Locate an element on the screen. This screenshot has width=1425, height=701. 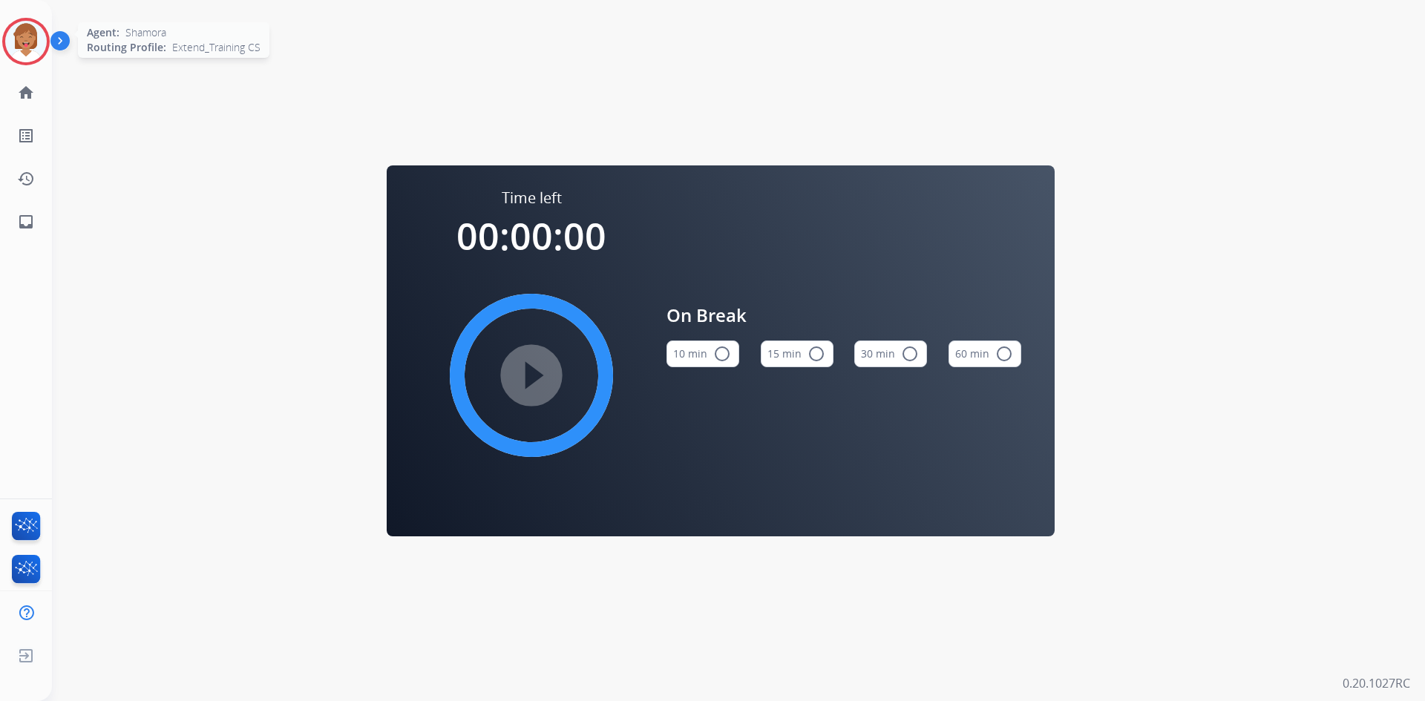
span: Time left is located at coordinates (531, 198).